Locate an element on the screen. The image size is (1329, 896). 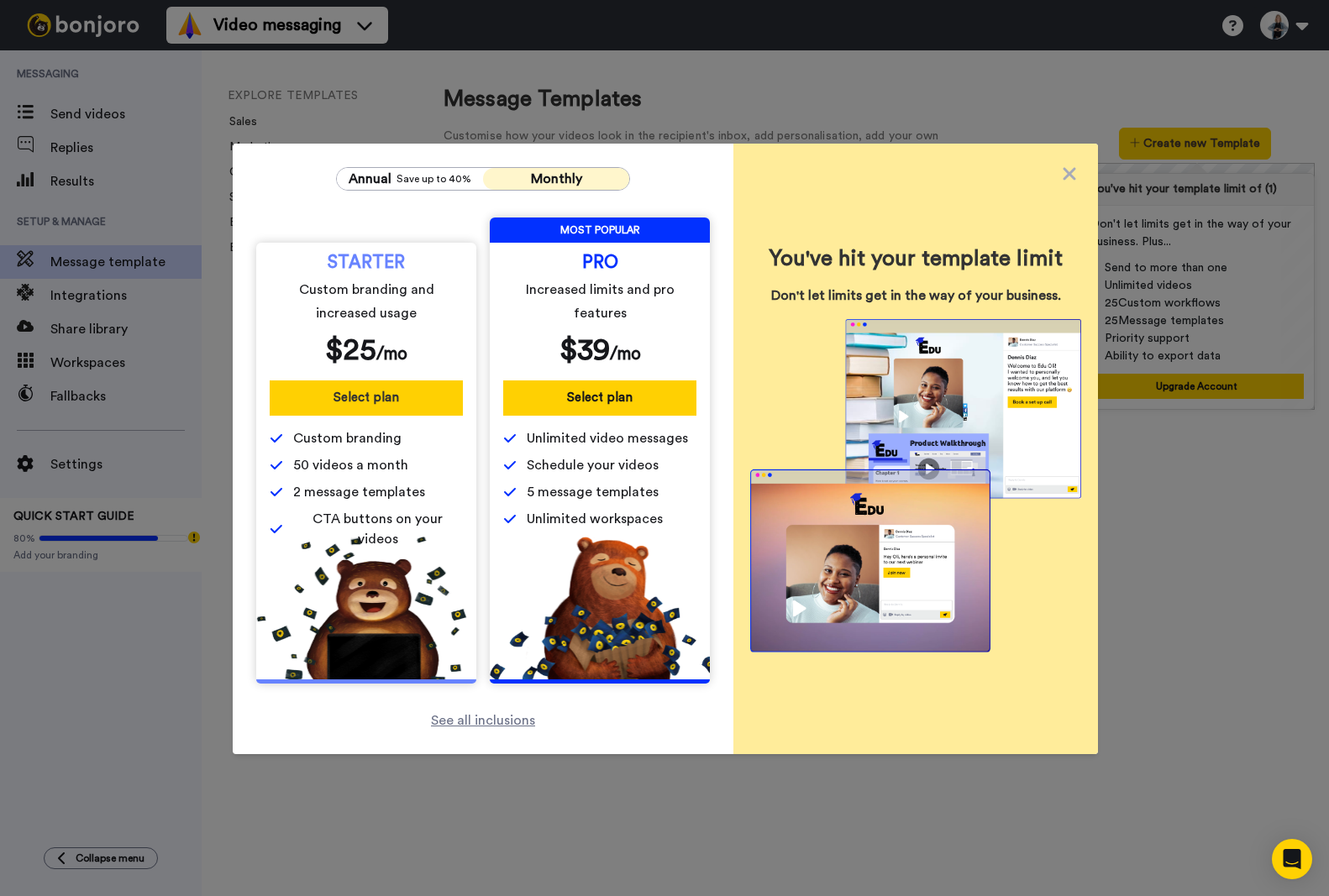
a: See all inclusions is located at coordinates (483, 720).